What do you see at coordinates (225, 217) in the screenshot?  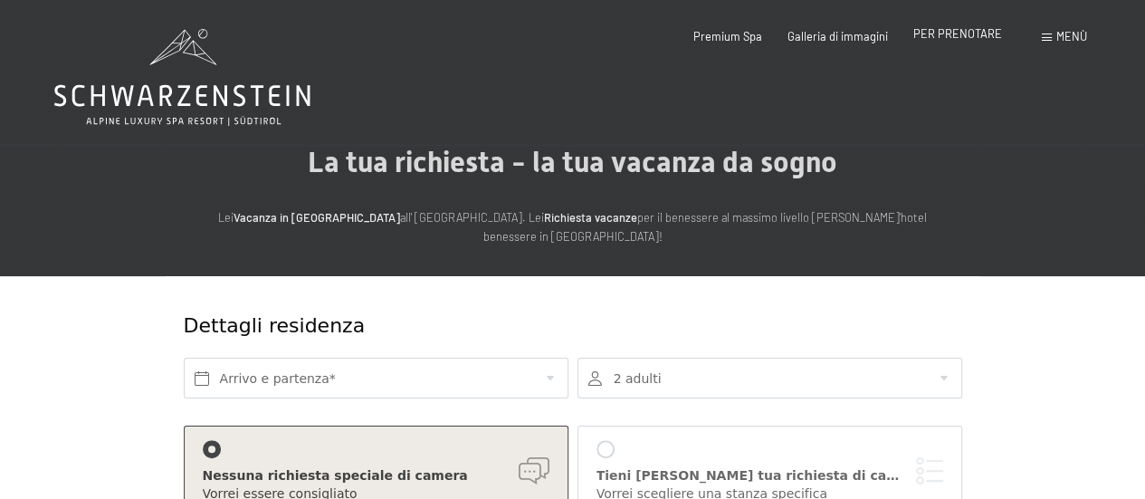 I see `font: Lei` at bounding box center [225, 217].